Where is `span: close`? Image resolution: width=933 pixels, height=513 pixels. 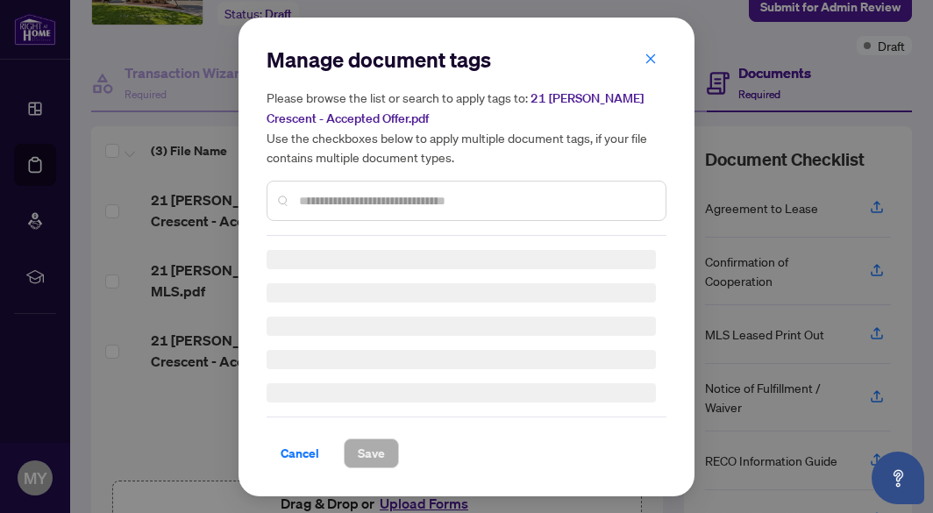
span: close is located at coordinates (651, 58).